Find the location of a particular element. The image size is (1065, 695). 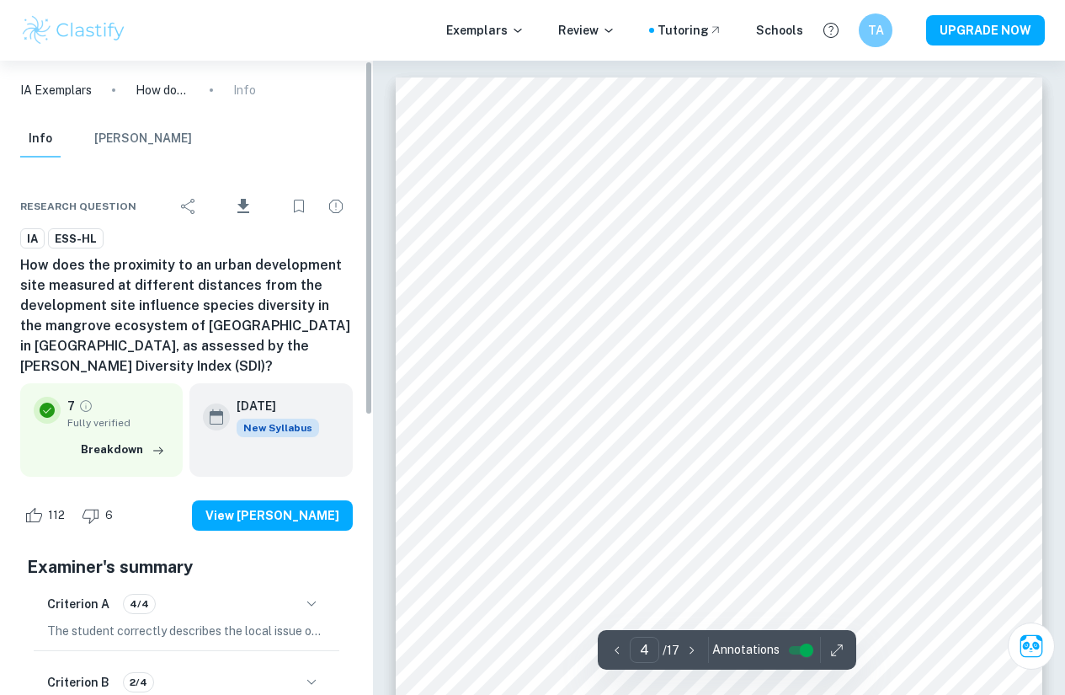

div: Share is located at coordinates (189, 206).